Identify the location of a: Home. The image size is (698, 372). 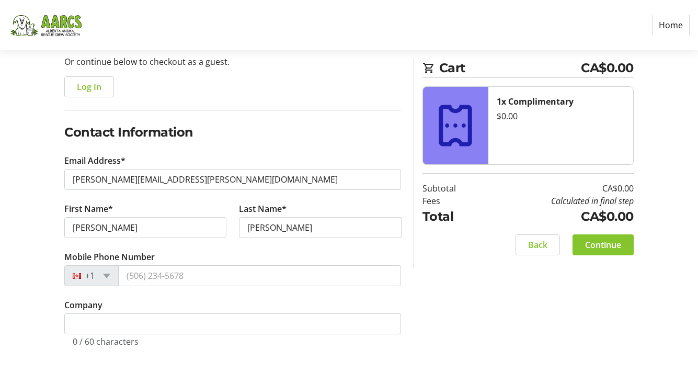
(671, 25).